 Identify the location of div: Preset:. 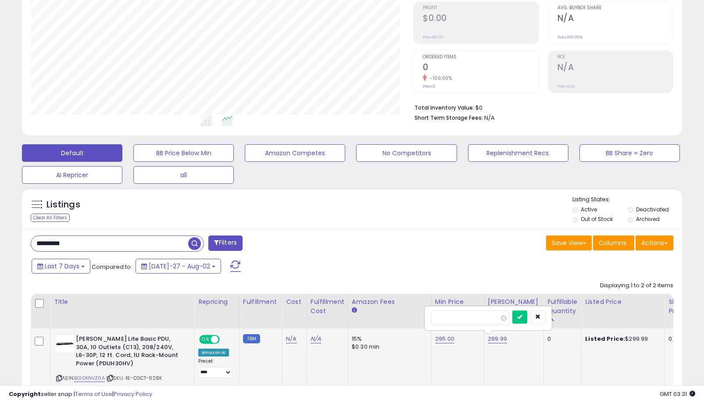
(215, 368).